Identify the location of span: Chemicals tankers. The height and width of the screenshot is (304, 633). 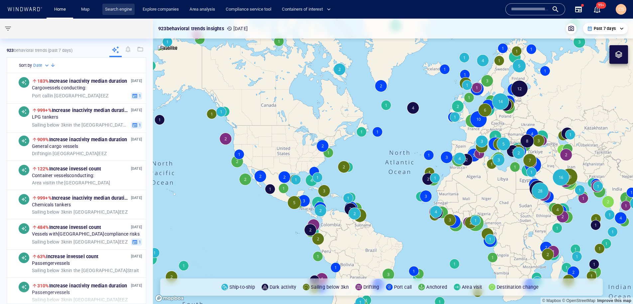
(51, 205).